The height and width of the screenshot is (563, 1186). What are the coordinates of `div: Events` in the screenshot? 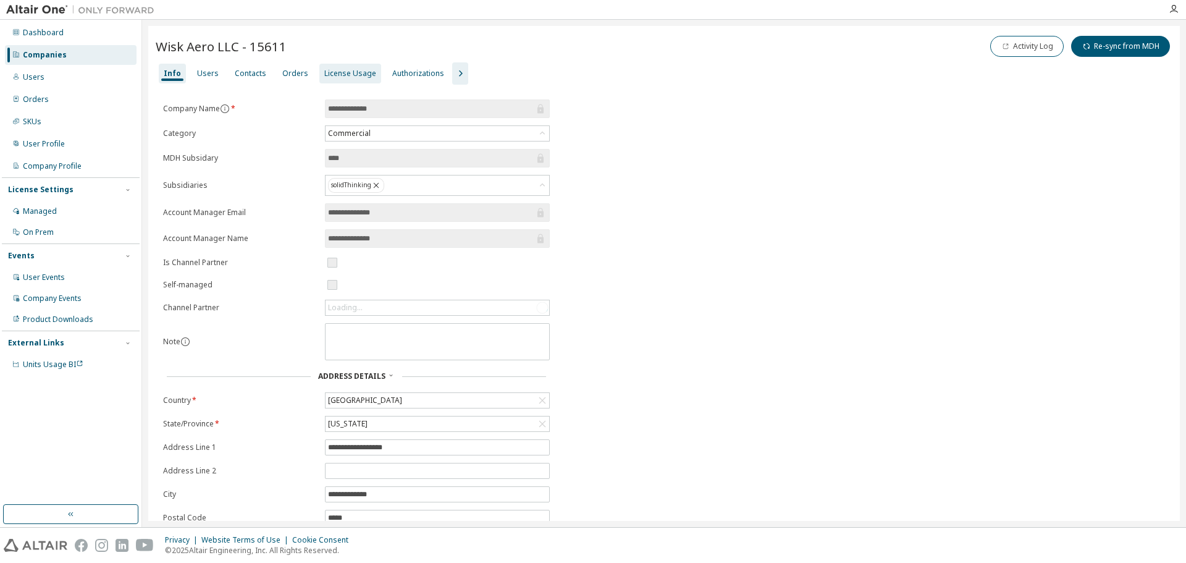 It's located at (21, 256).